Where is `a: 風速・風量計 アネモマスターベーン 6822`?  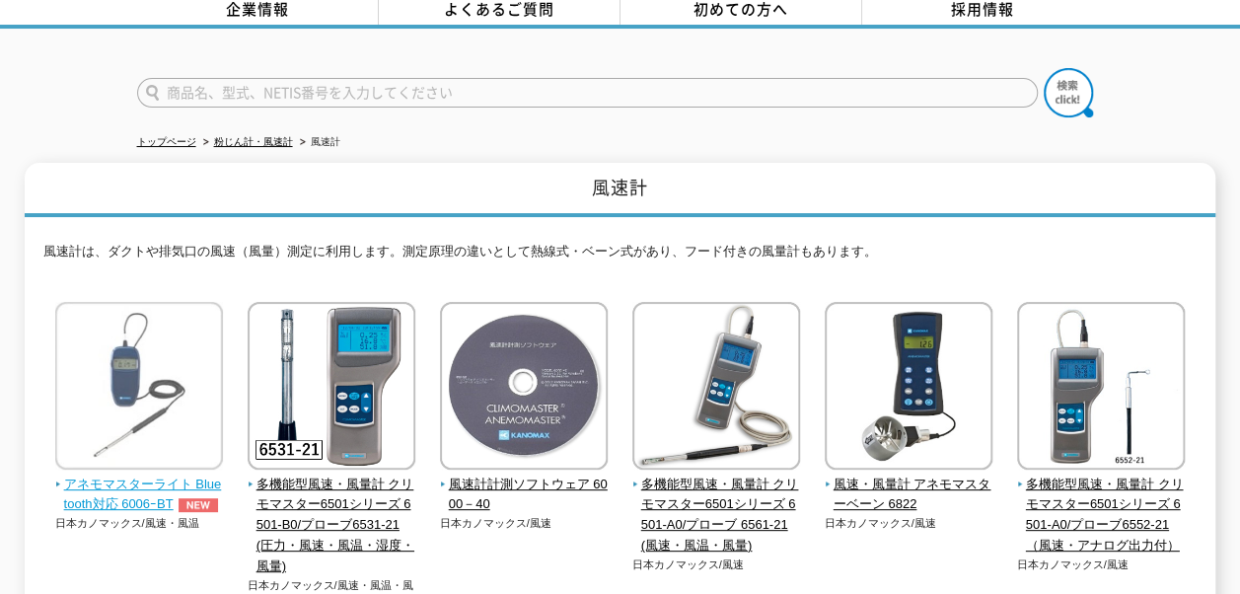 a: 風速・風量計 アネモマスターベーン 6822 is located at coordinates (908, 485).